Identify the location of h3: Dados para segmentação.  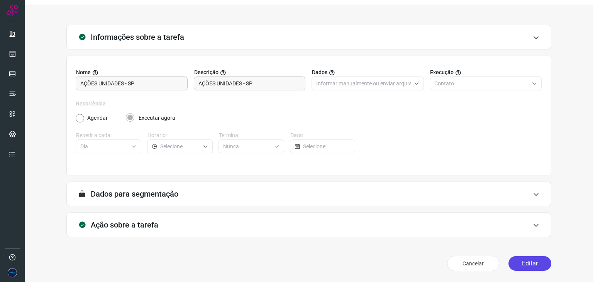
(134, 194).